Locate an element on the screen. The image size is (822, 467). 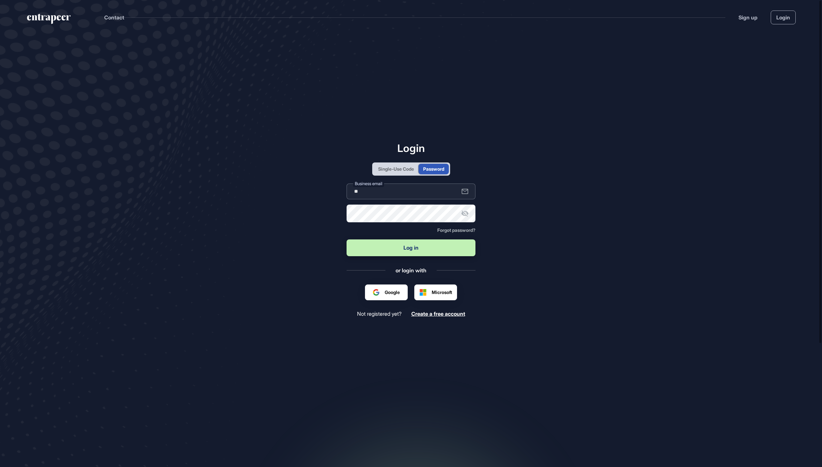
button: Contact is located at coordinates (114, 17).